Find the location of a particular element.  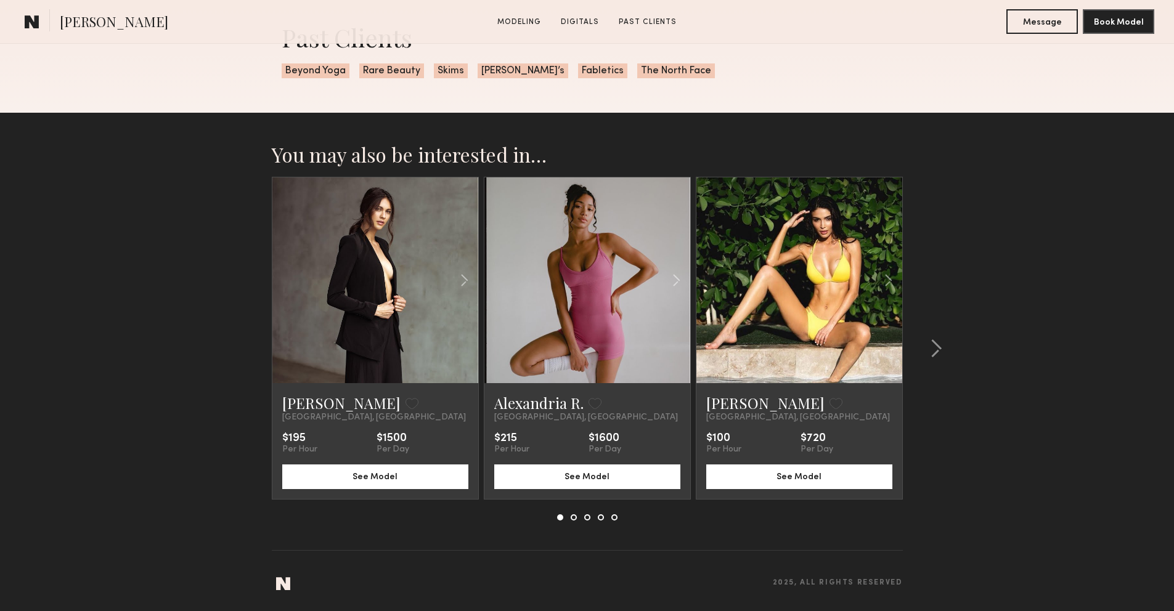

button: Message is located at coordinates (1042, 22).